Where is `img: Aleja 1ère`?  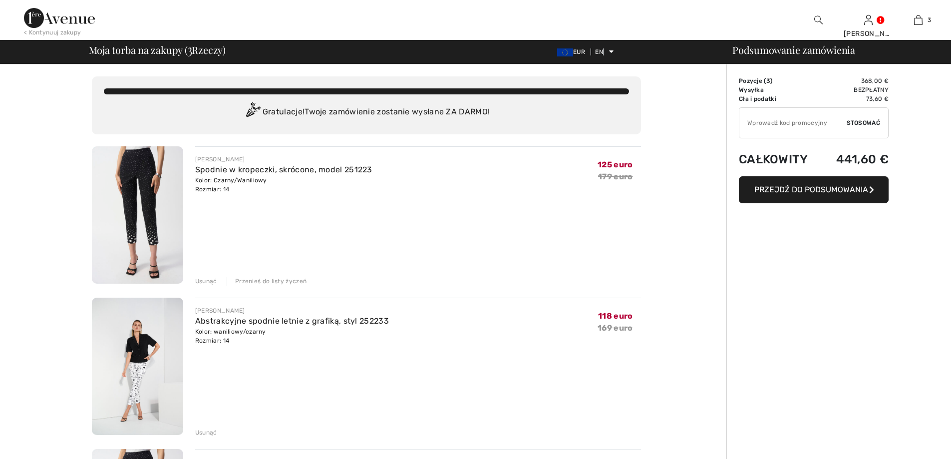 img: Aleja 1ère is located at coordinates (59, 18).